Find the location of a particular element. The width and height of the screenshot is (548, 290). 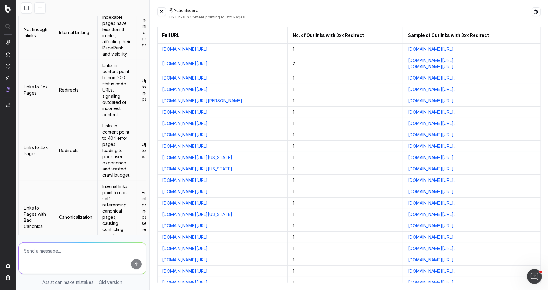

td: 2 is located at coordinates (345, 64).